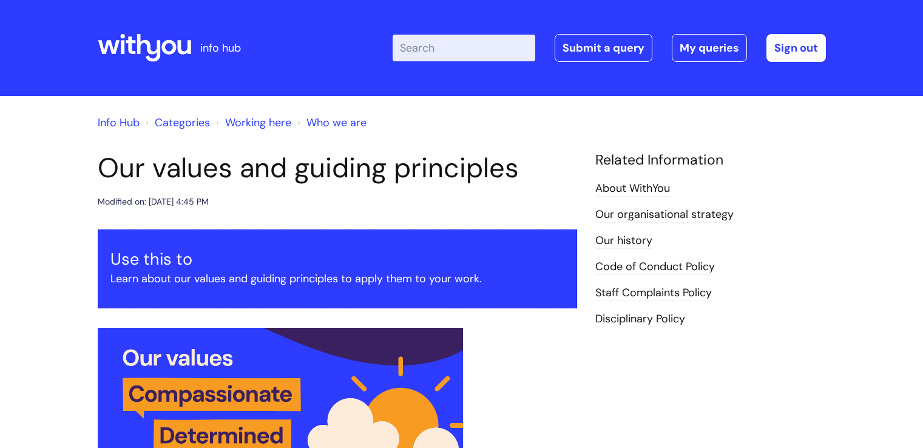 This screenshot has height=448, width=923. Describe the element at coordinates (182, 123) in the screenshot. I see `a: Categories` at that location.